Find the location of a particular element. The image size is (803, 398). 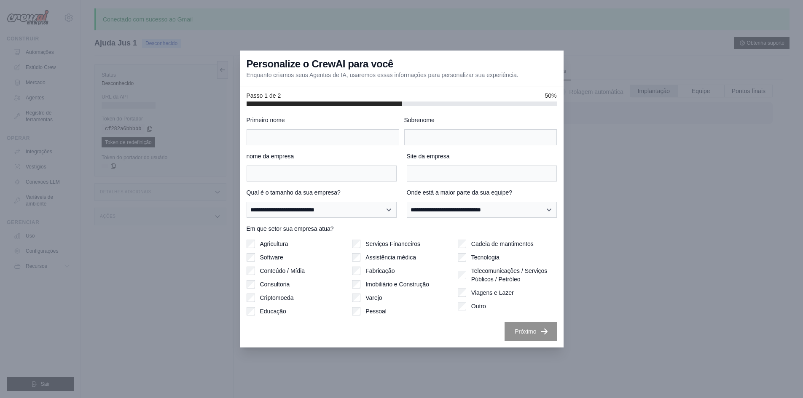

font: Qual é o tamanho da sua empresa? is located at coordinates (293, 193).